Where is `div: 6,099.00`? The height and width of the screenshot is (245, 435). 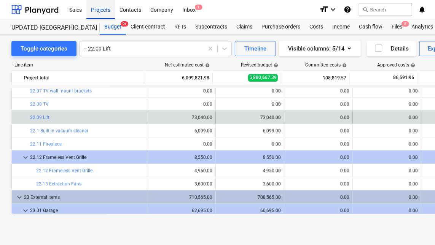
div: 6,099.00 is located at coordinates (249, 131).